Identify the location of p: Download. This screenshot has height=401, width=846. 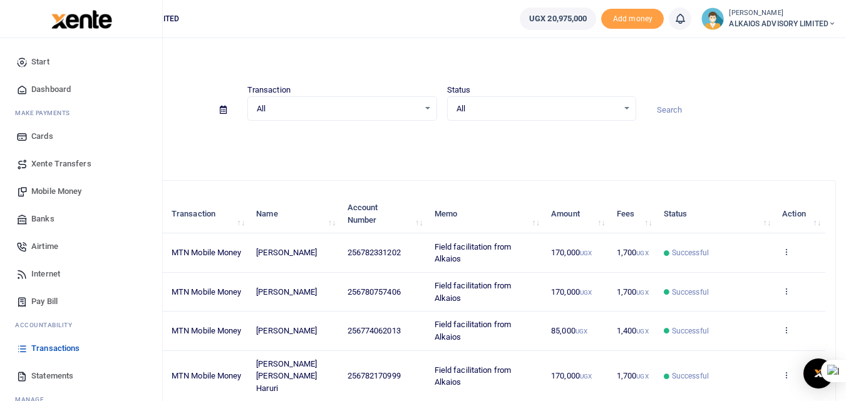
(441, 142).